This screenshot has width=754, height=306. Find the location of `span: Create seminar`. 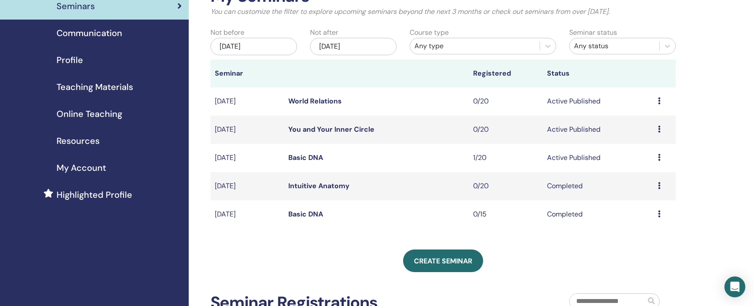

span: Create seminar is located at coordinates (443, 261).